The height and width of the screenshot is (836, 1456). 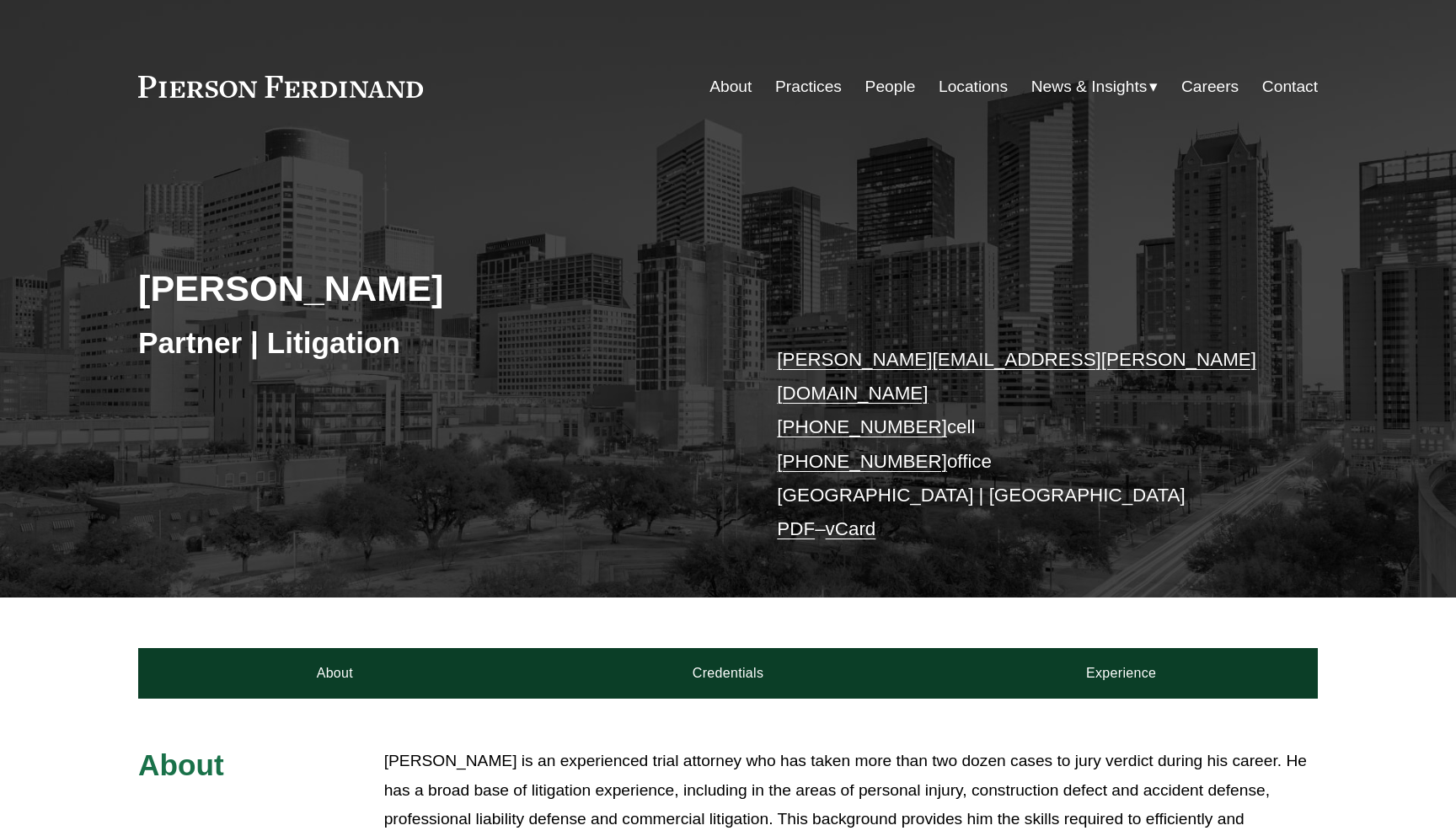 I want to click on h3: Partner | Litigation, so click(x=433, y=343).